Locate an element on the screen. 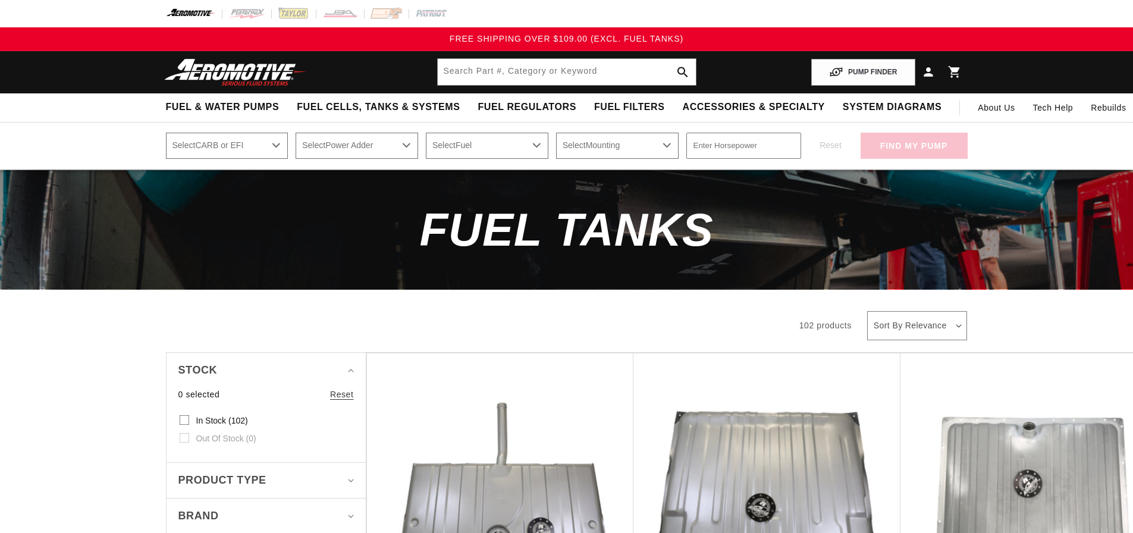  span: Brand is located at coordinates (199, 516).